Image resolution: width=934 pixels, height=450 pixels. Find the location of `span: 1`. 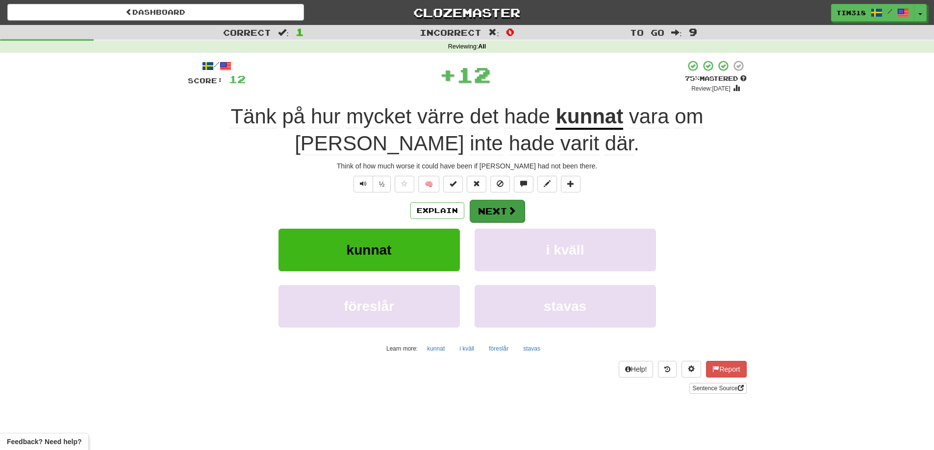

span: 1 is located at coordinates (299, 32).